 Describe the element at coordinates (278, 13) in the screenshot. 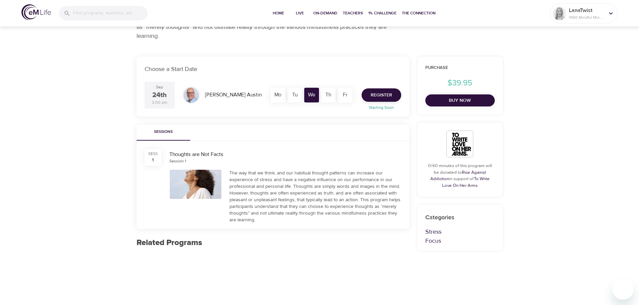

I see `span: Home` at that location.